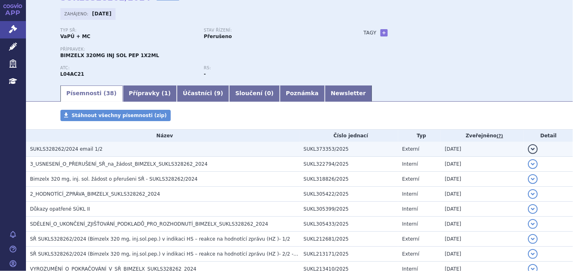  What do you see at coordinates (77, 14) in the screenshot?
I see `span: Zahájeno:` at bounding box center [77, 14].